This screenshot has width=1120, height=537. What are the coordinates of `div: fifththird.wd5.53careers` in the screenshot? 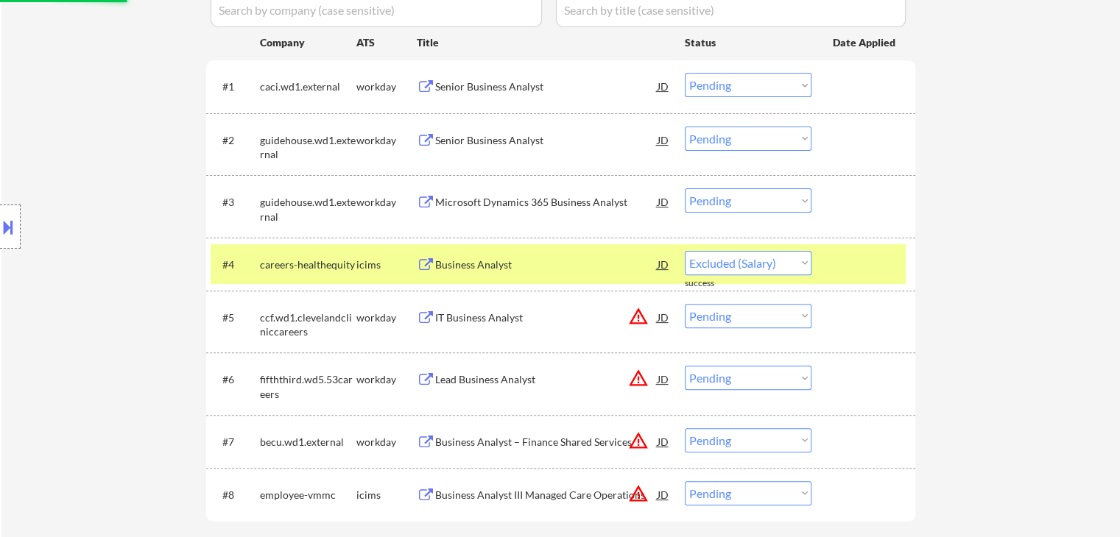 It's located at (308, 386).